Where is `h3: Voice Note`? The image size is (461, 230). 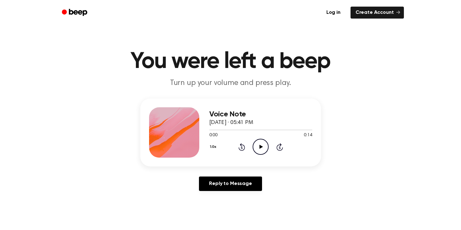
h3: Voice Note is located at coordinates (261, 114).